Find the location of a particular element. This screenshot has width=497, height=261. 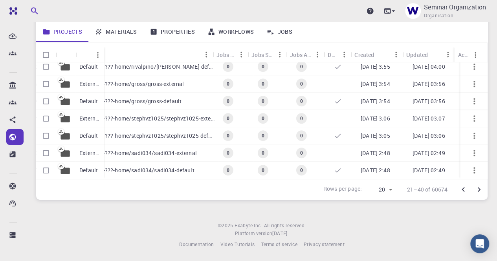

p: /cluster-???-home/stephvz1025/stephvz1025-default is located at coordinates (149, 136).